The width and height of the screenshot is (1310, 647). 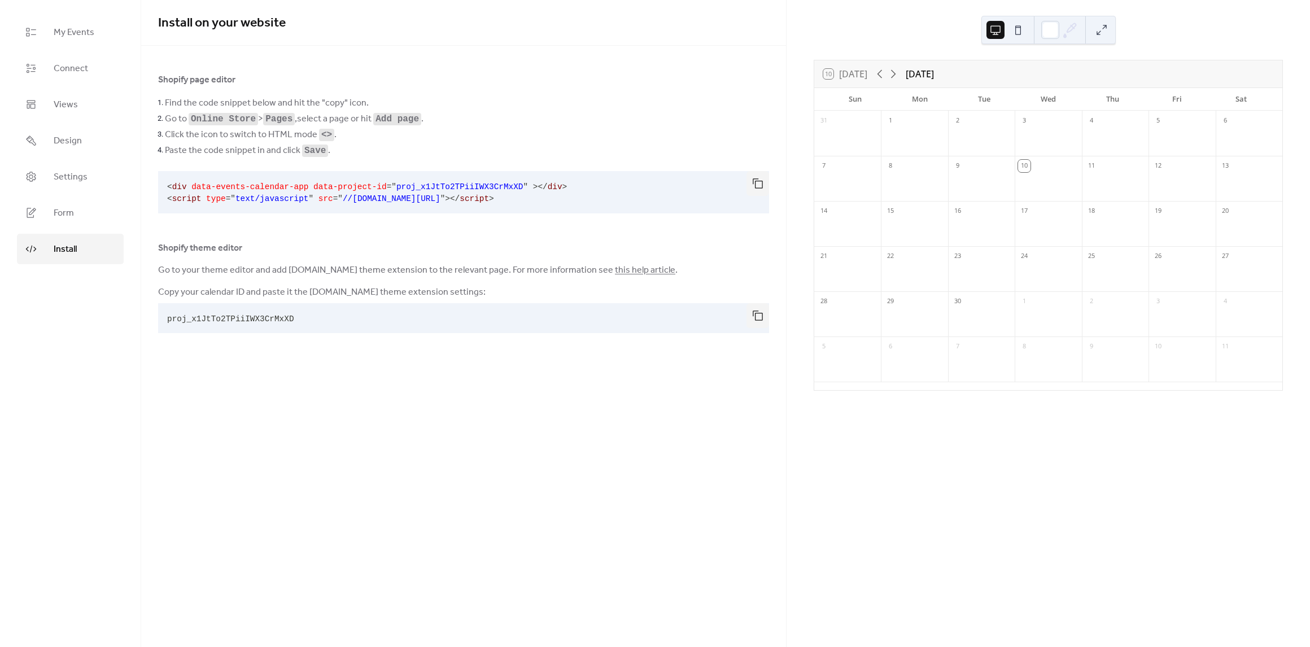 I want to click on span: Form, so click(x=64, y=213).